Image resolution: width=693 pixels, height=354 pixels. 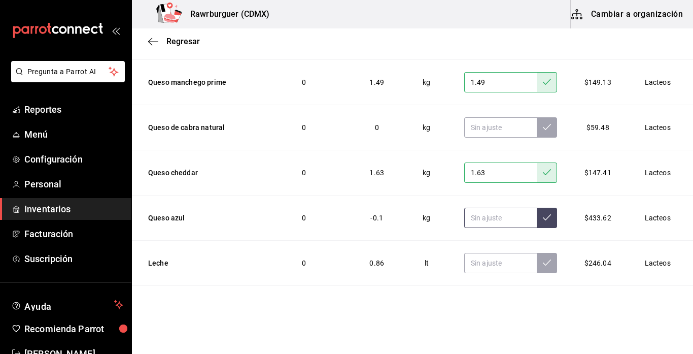 What do you see at coordinates (377, 173) in the screenshot?
I see `span: 1.63` at bounding box center [377, 173].